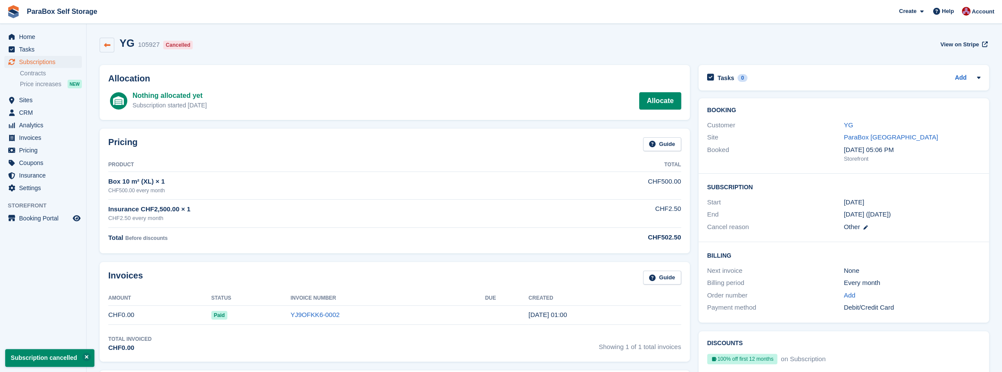 The height and width of the screenshot is (372, 1002). I want to click on span: Analytics, so click(45, 125).